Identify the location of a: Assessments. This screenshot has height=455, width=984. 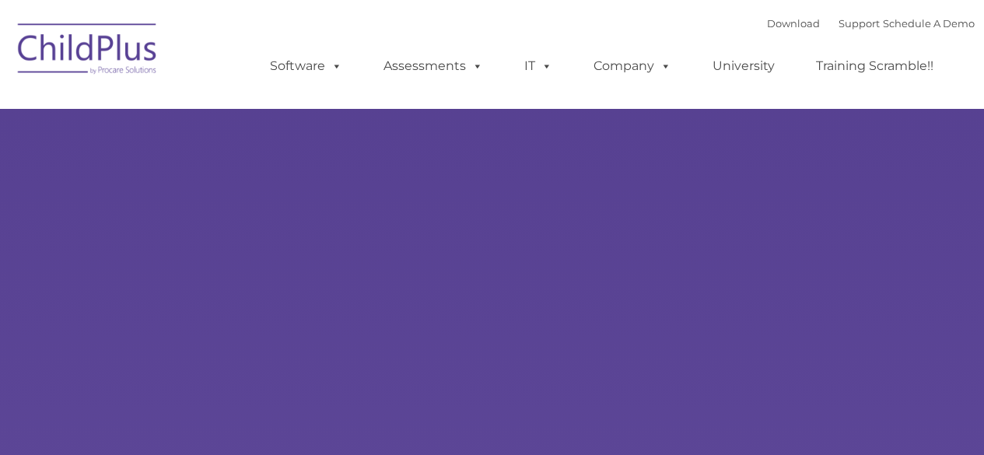
(433, 66).